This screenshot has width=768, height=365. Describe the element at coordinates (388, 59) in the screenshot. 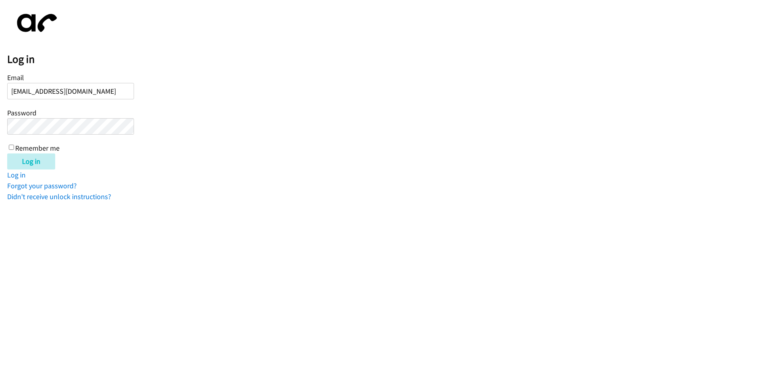

I see `h2: Log in` at that location.